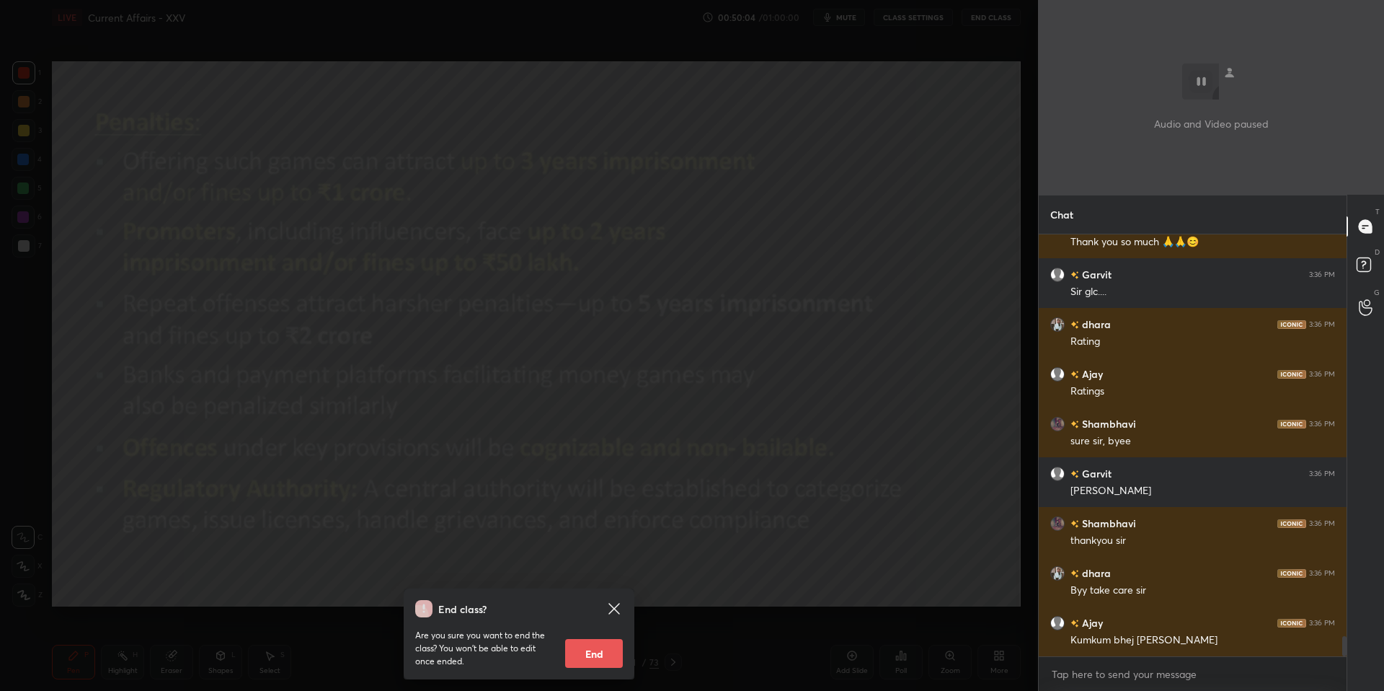 Image resolution: width=1384 pixels, height=691 pixels. I want to click on div: Byy take care sir, so click(1203, 590).